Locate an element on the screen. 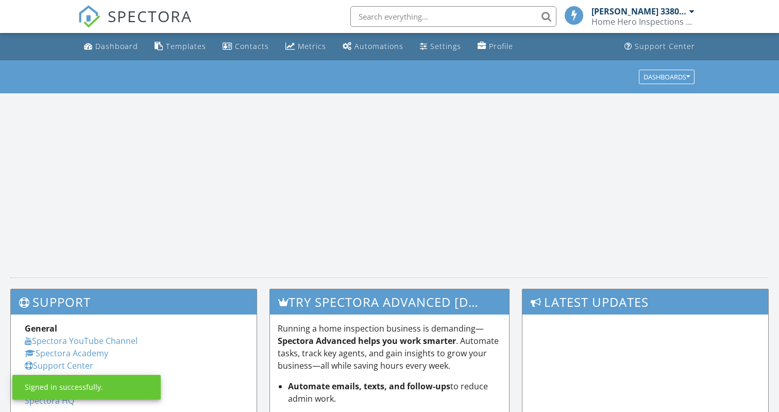 The height and width of the screenshot is (412, 779). div: Templates is located at coordinates (186, 46).